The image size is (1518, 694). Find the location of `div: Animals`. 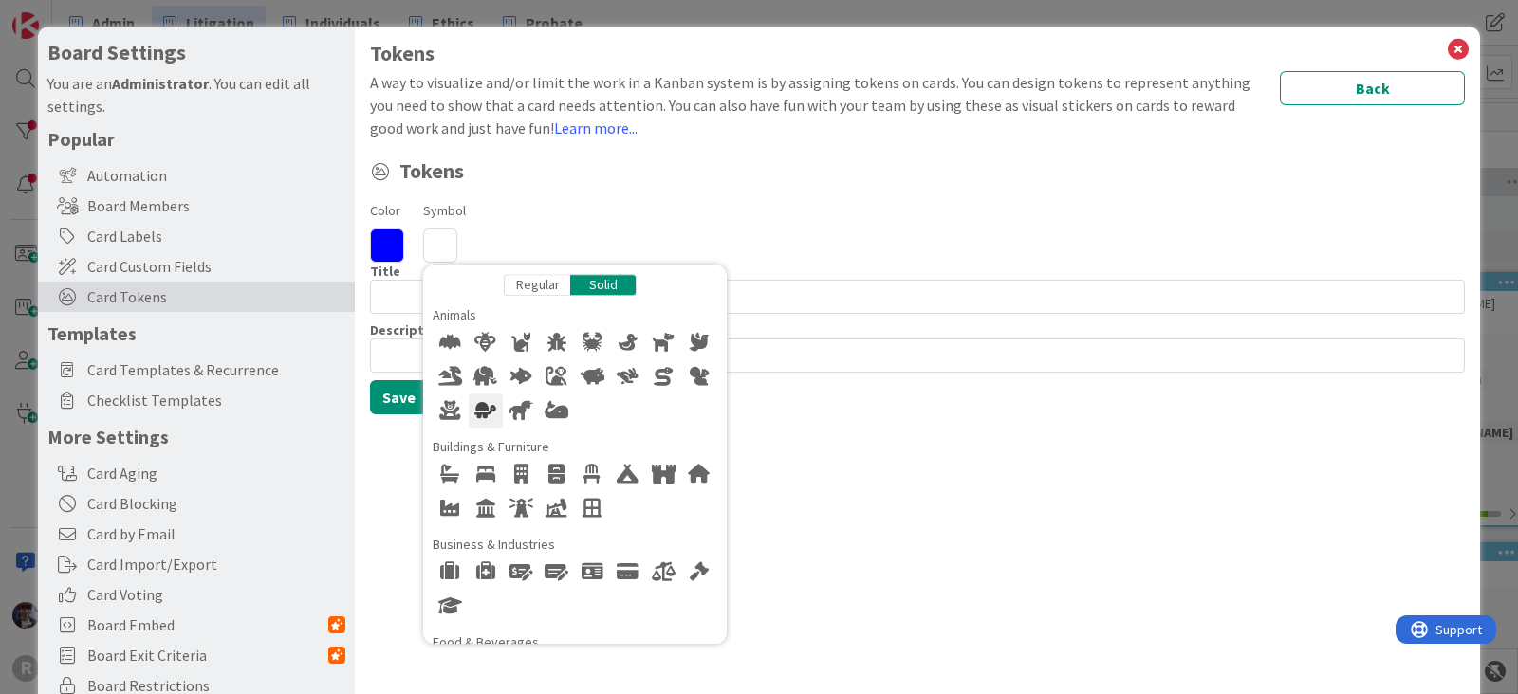

div: Animals is located at coordinates (575, 315).